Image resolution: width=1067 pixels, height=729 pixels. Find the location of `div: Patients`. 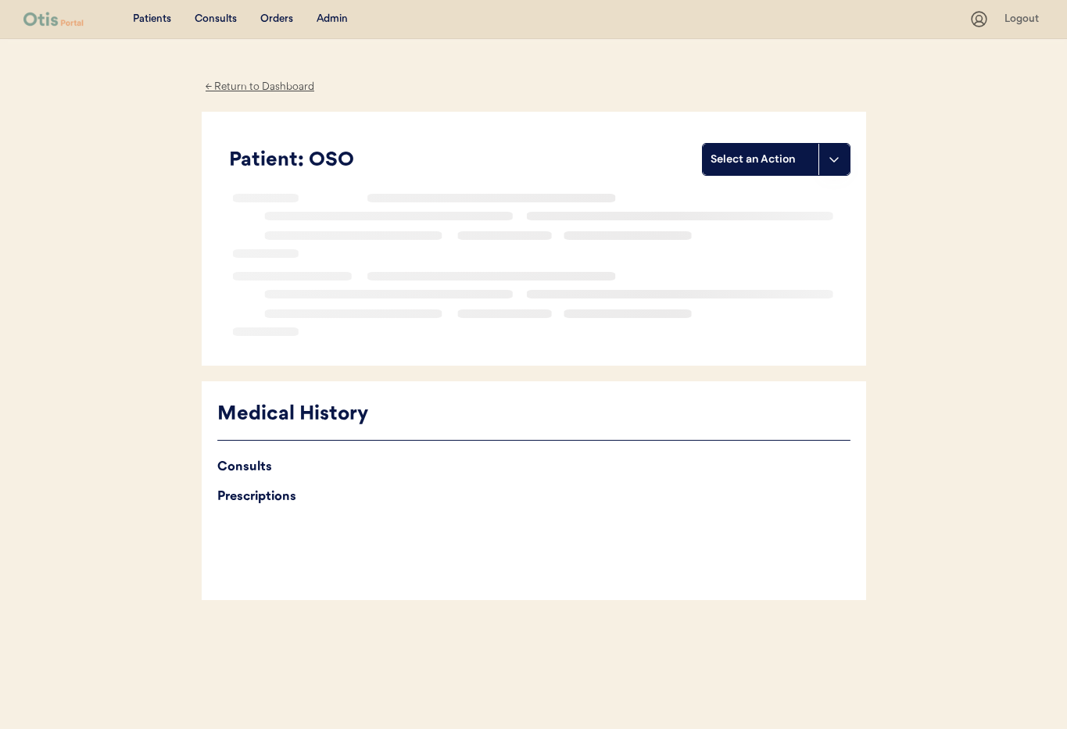

div: Patients is located at coordinates (152, 20).